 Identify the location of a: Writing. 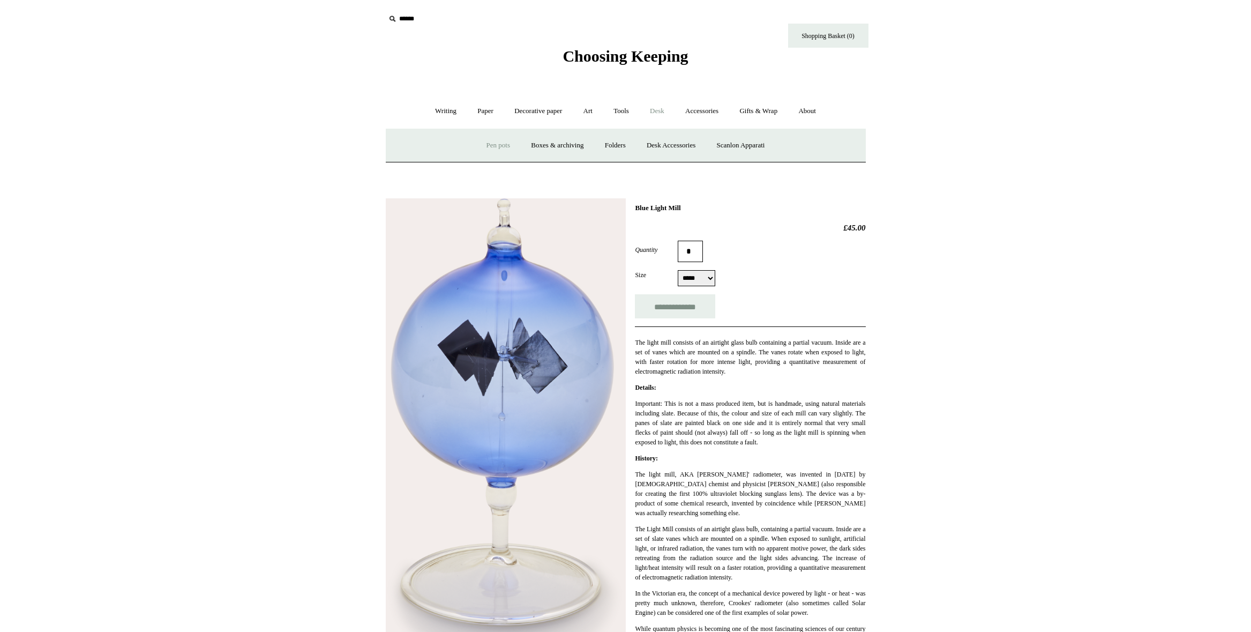
(446, 111).